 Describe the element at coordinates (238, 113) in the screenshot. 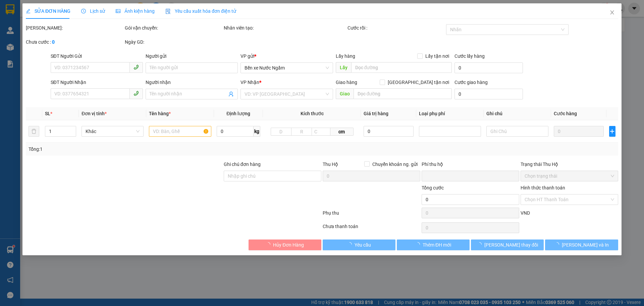

I see `span: Định lượng` at that location.